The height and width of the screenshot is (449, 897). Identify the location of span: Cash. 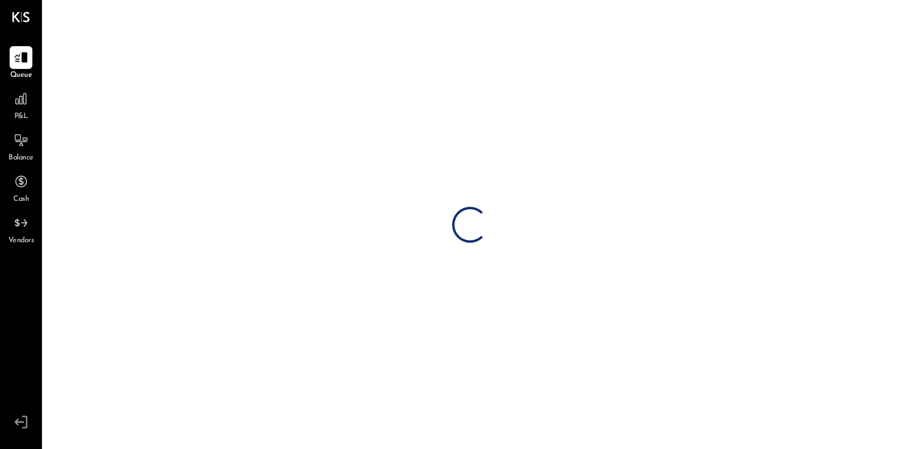
(21, 200).